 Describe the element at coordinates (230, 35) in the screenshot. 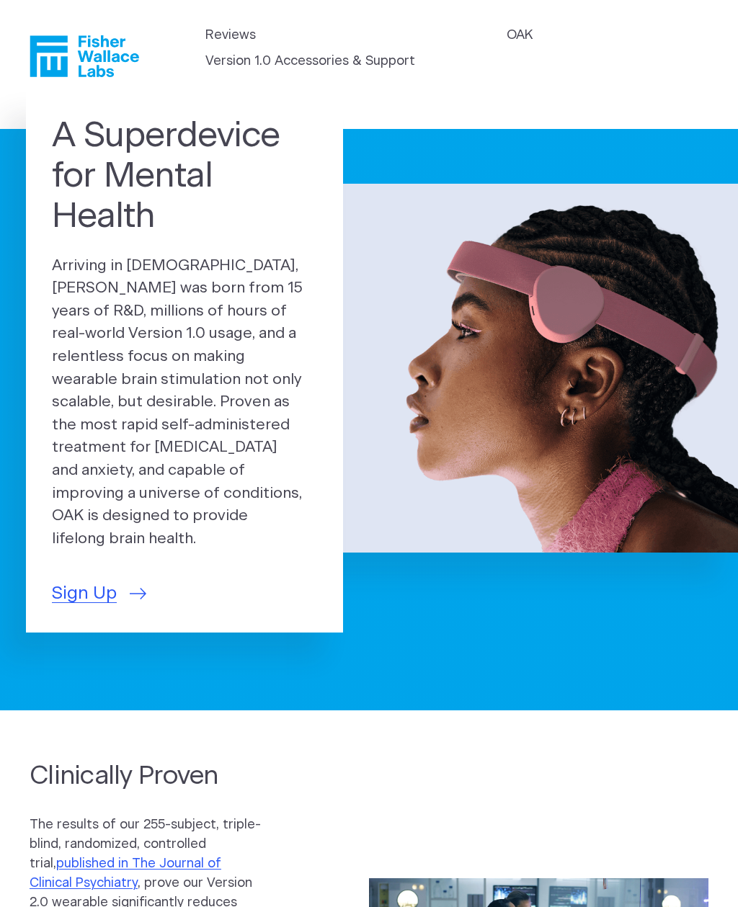

I see `a: Reviews` at that location.